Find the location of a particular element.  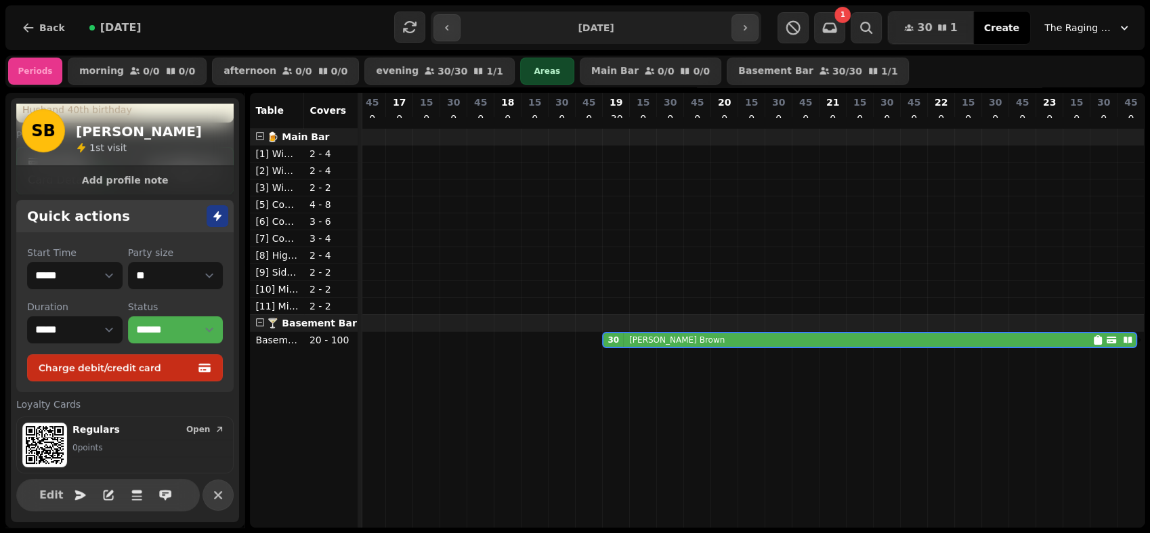

p: [5] Couch Left is located at coordinates (277, 205).